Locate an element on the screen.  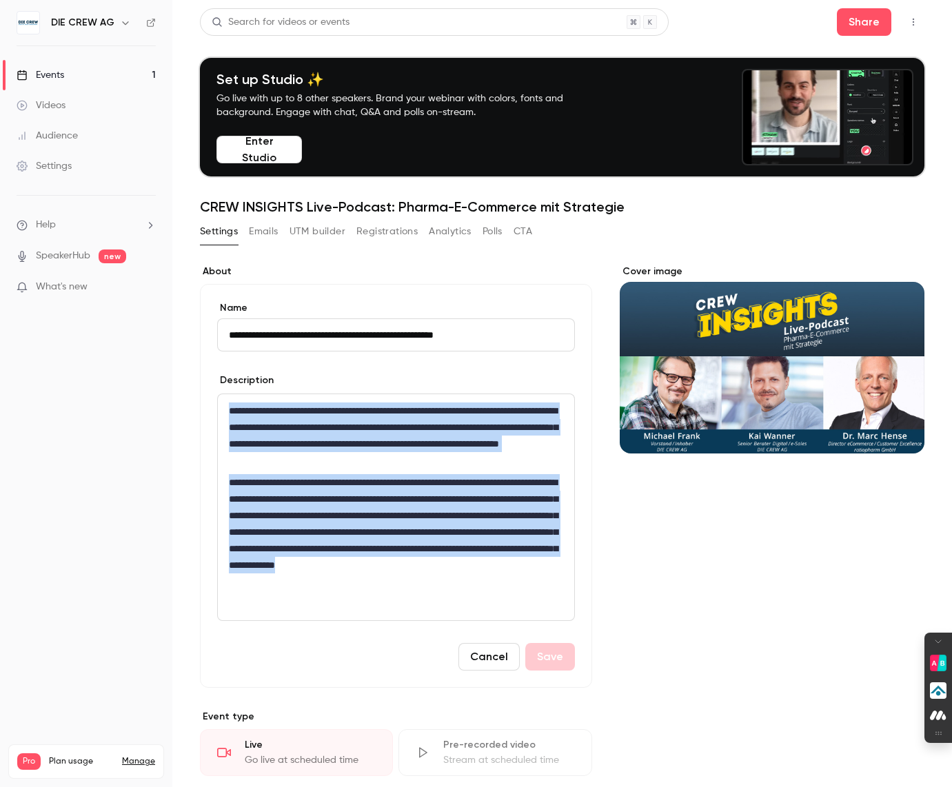
h6: DIE CREW AG is located at coordinates (83, 23).